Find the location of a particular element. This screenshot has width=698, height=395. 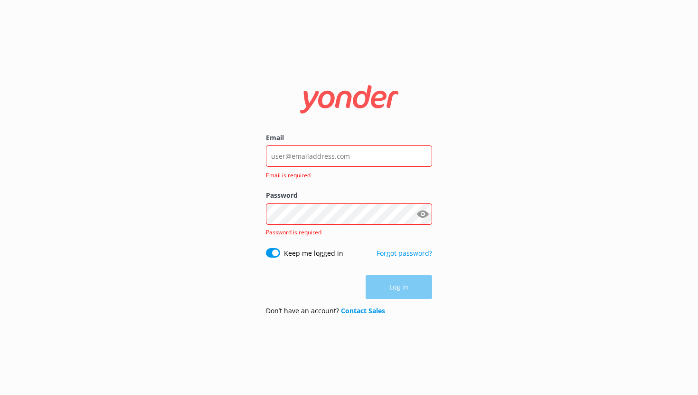

span: Password is required is located at coordinates (294, 232).